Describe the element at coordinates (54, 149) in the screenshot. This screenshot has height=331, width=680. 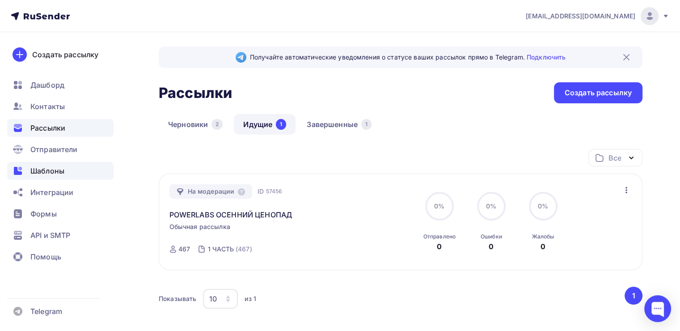
I see `span: Отправители` at that location.